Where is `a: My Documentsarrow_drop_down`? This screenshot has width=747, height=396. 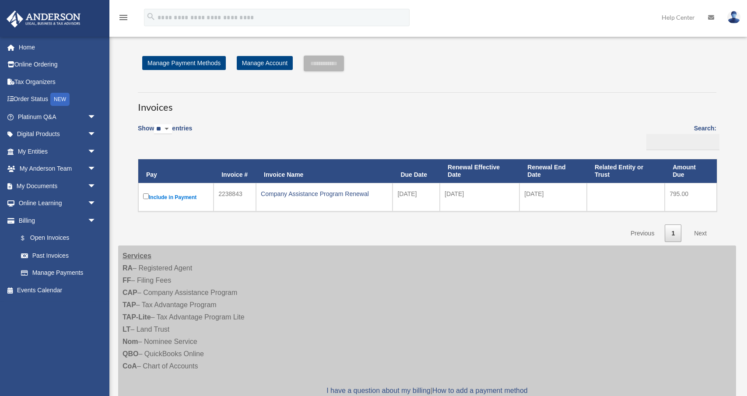
a: My Documentsarrow_drop_down is located at coordinates (58, 186).